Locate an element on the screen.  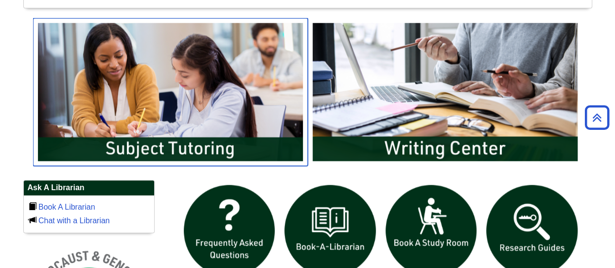
a: Book A Librarian is located at coordinates (67, 207).